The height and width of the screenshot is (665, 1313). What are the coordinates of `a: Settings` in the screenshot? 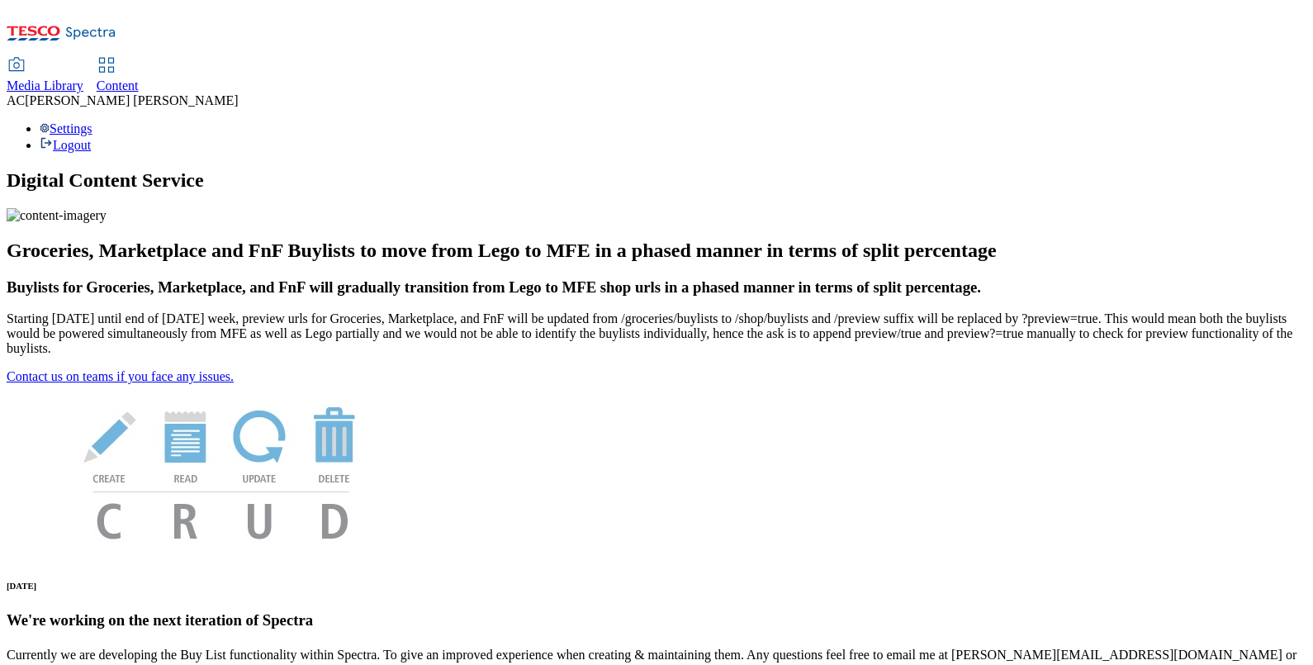 It's located at (66, 128).